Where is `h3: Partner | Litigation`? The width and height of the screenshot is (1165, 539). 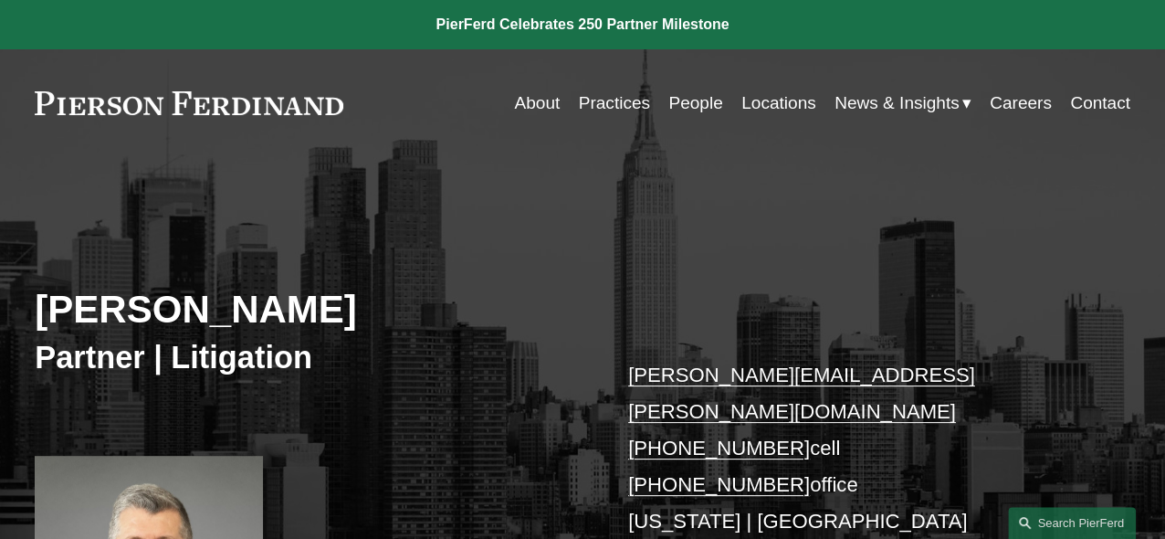 h3: Partner | Litigation is located at coordinates (309, 357).